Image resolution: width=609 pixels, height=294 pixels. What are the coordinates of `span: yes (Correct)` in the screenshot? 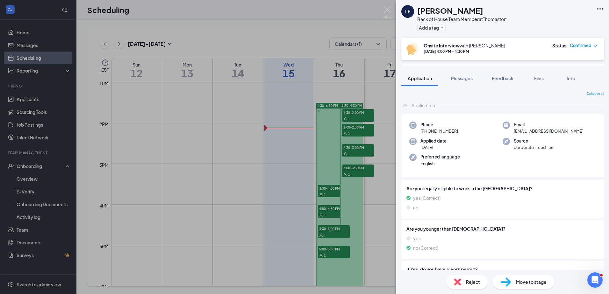 It's located at (427, 198).